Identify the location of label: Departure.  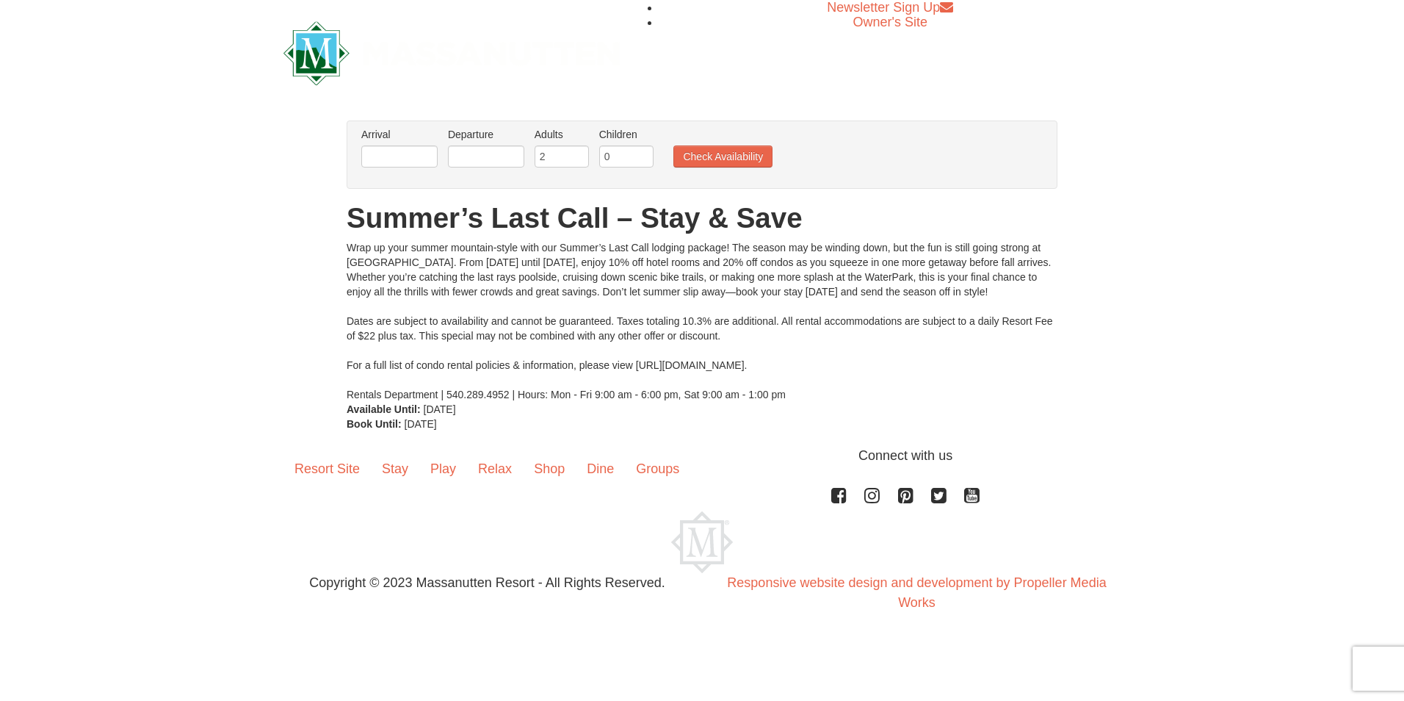
(486, 134).